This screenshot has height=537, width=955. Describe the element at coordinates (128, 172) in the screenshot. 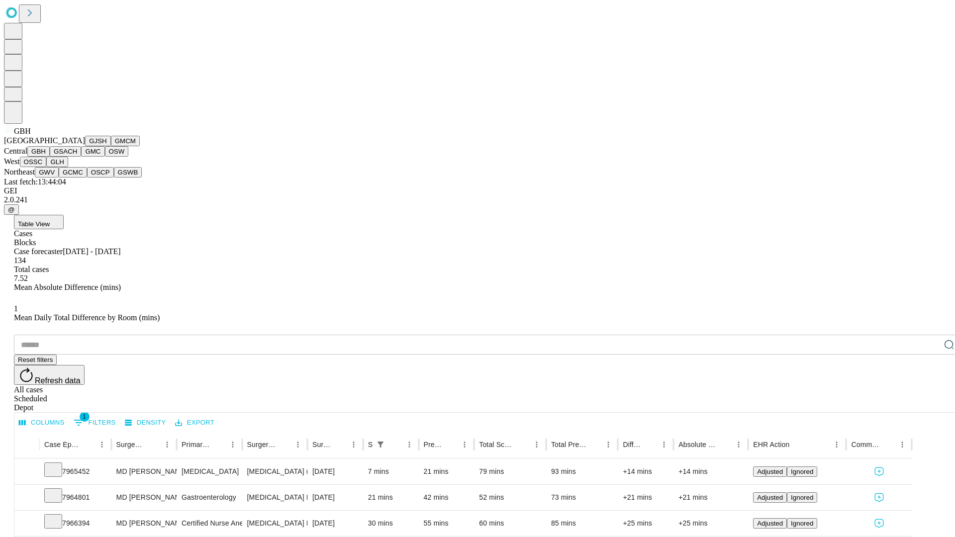

I see `button: GSWB` at that location.